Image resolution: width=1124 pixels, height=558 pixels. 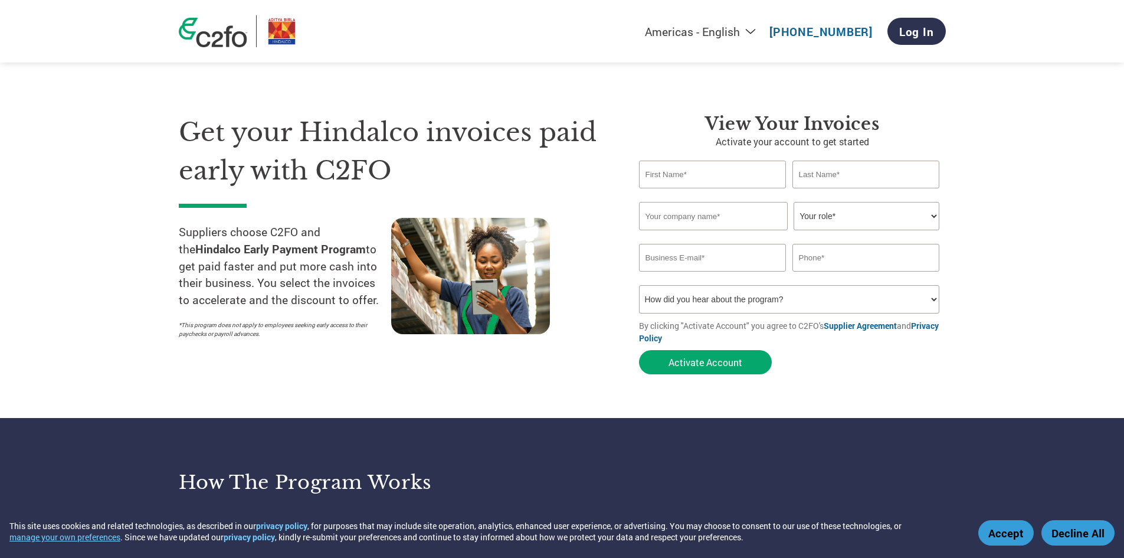 I want to click on a: Supplier Agreement, so click(x=861, y=325).